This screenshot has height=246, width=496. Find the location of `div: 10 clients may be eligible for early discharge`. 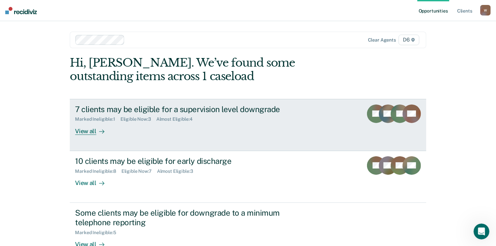

div: 10 clients may be eligible for early discharge is located at coordinates (191, 161).